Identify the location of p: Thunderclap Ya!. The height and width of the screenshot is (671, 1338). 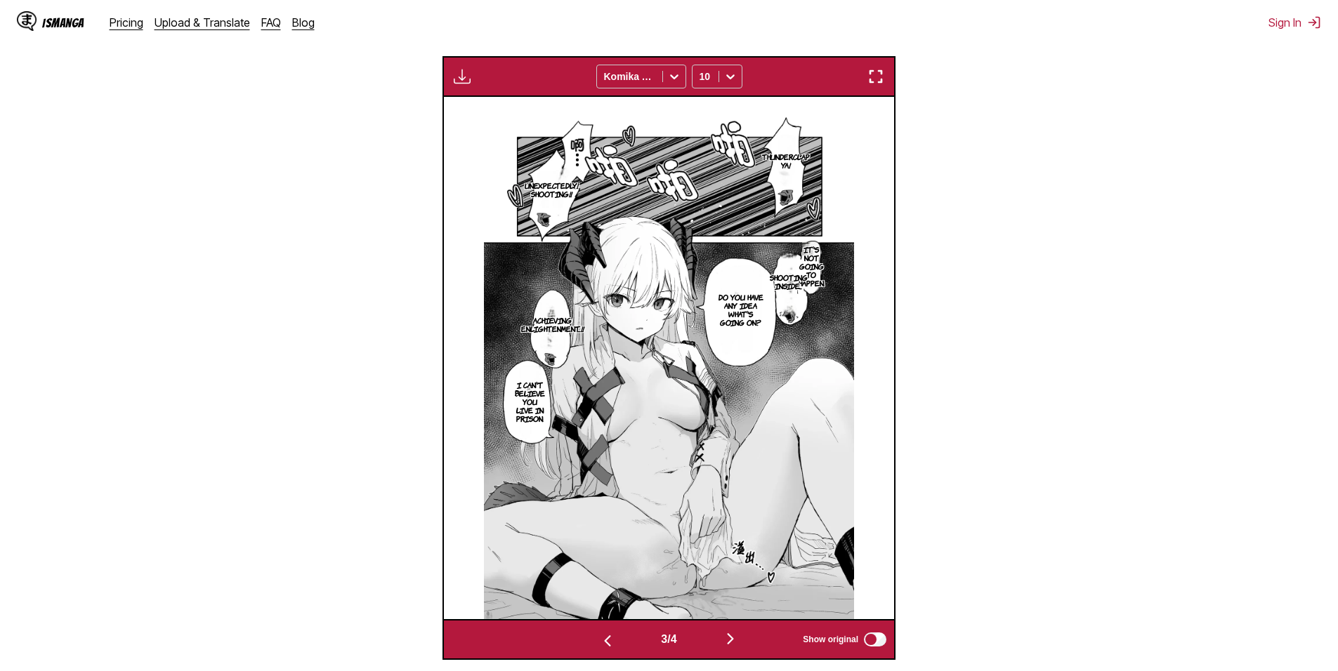
(786, 161).